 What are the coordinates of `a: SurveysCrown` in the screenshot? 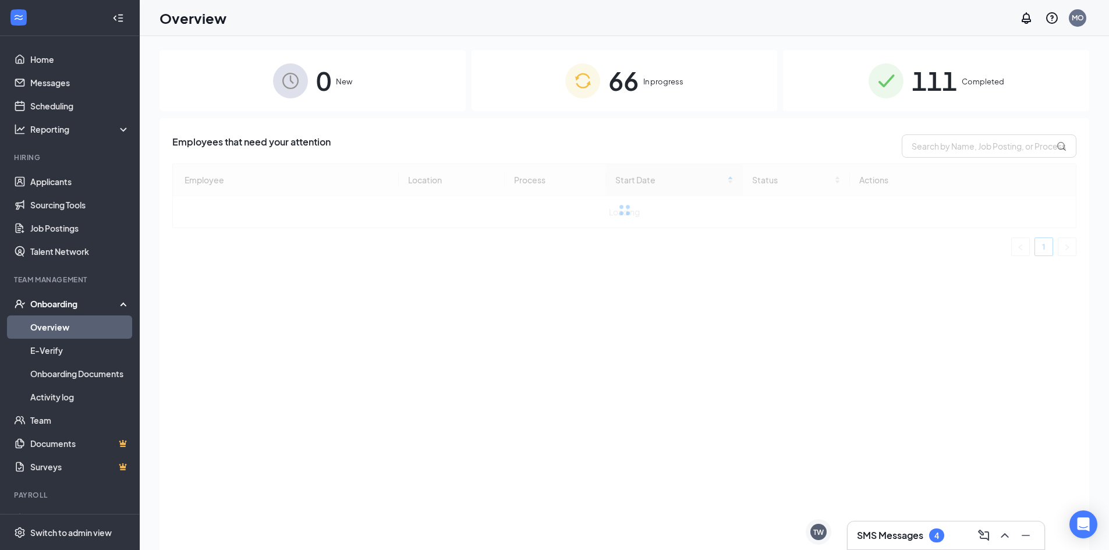 It's located at (80, 467).